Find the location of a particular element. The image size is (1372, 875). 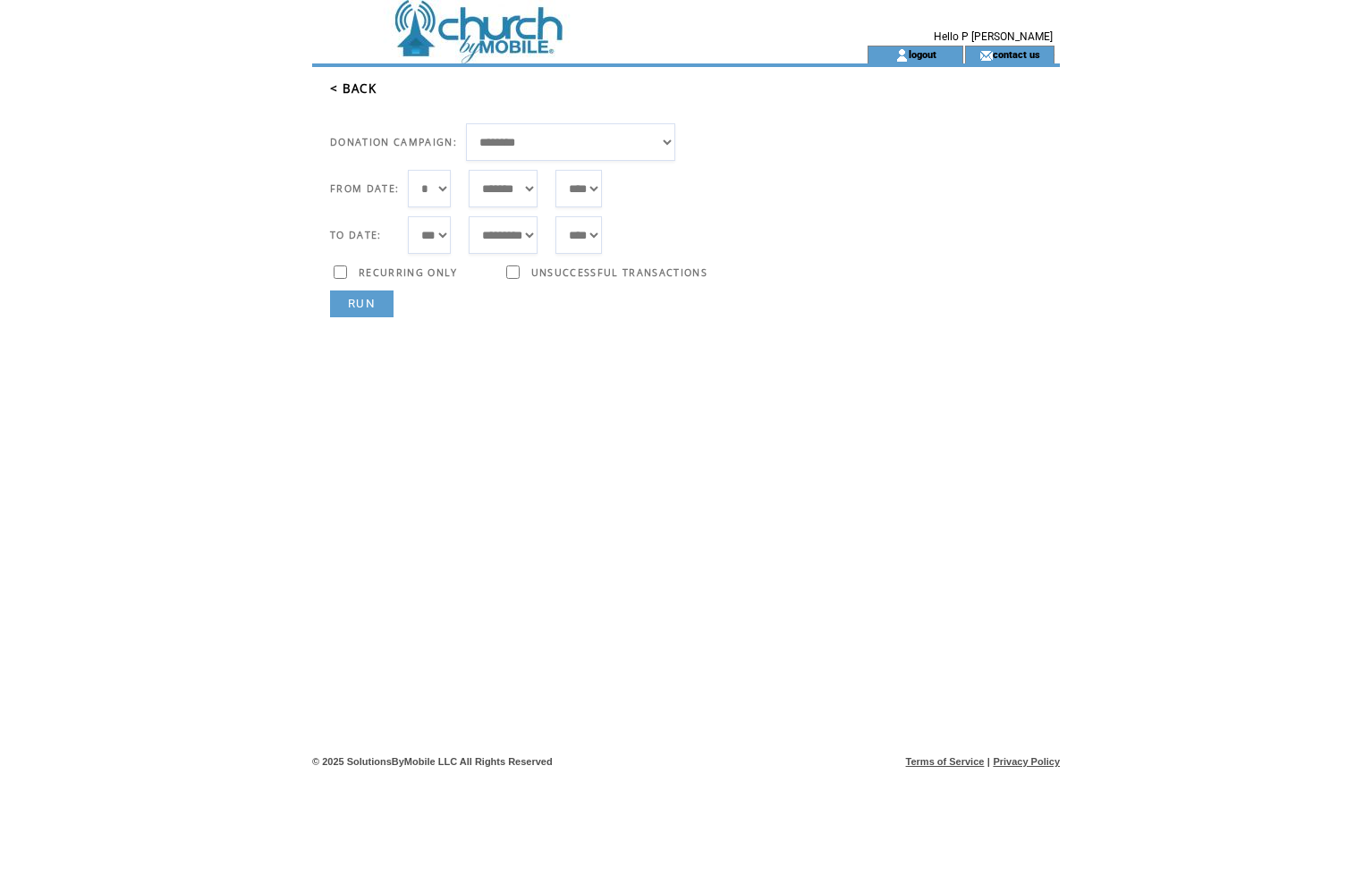

a: RUN is located at coordinates (362, 304).